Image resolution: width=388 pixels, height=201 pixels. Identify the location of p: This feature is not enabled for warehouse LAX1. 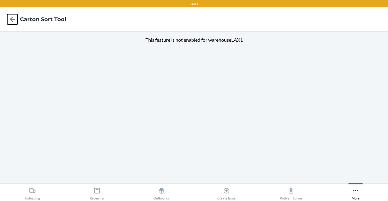
(194, 40).